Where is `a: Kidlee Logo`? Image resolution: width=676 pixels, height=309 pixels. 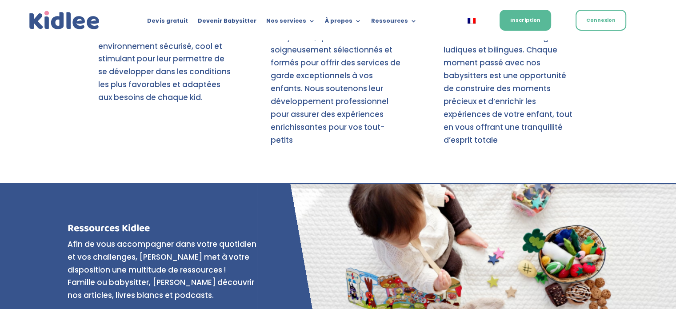 a: Kidlee Logo is located at coordinates (64, 20).